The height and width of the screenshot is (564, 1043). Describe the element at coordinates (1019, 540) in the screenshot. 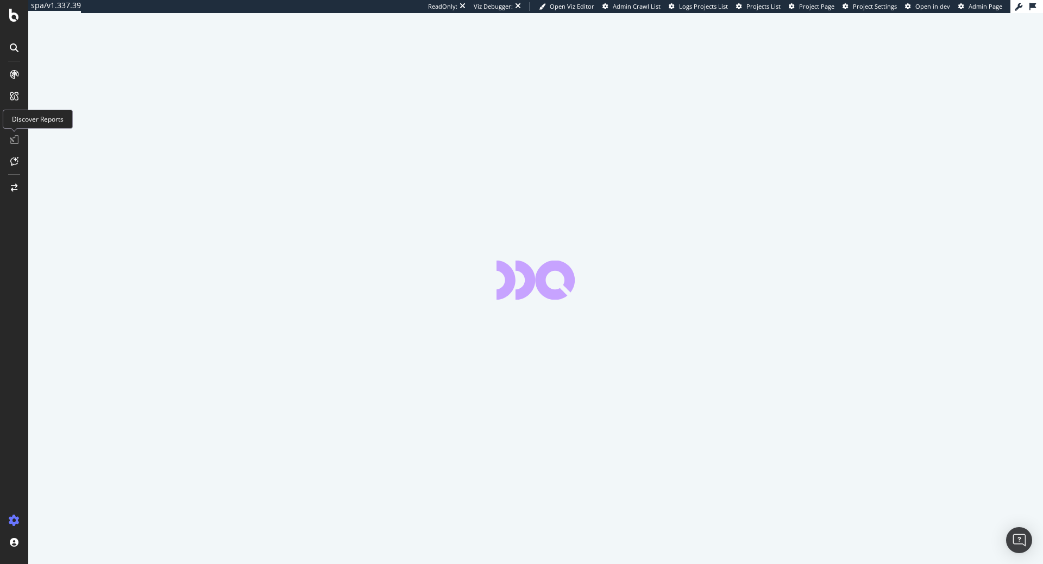

I see `div: Open Intercom Messenger` at that location.